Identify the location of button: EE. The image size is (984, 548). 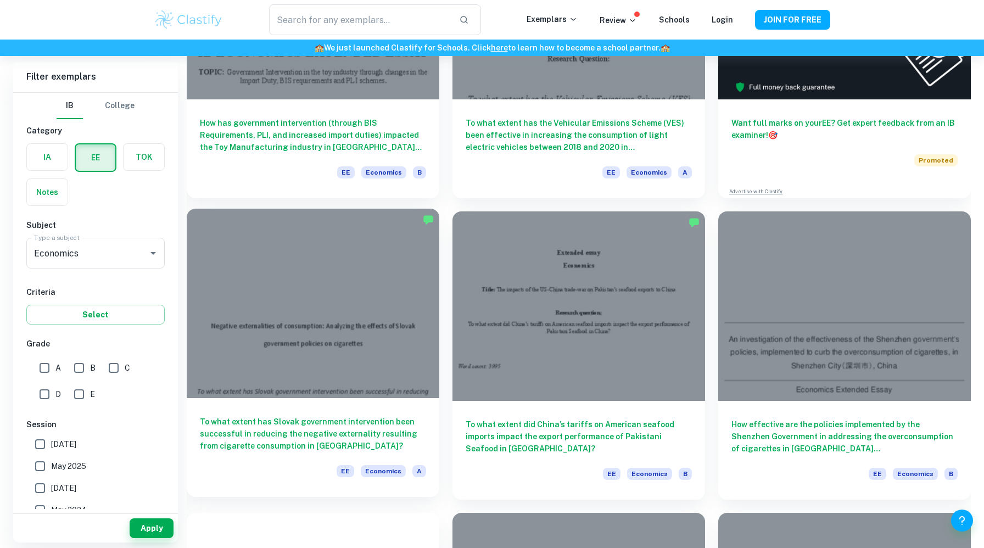
(96, 158).